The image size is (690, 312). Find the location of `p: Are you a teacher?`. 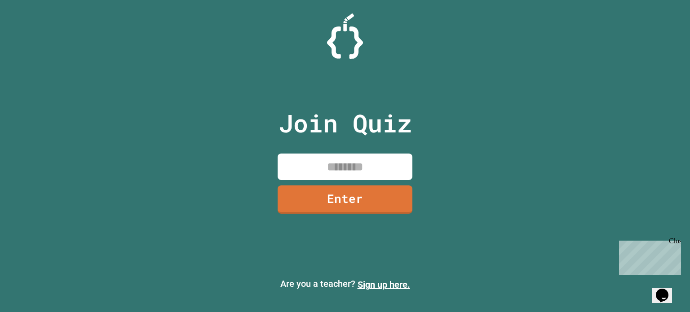

p: Are you a teacher? is located at coordinates (345, 285).